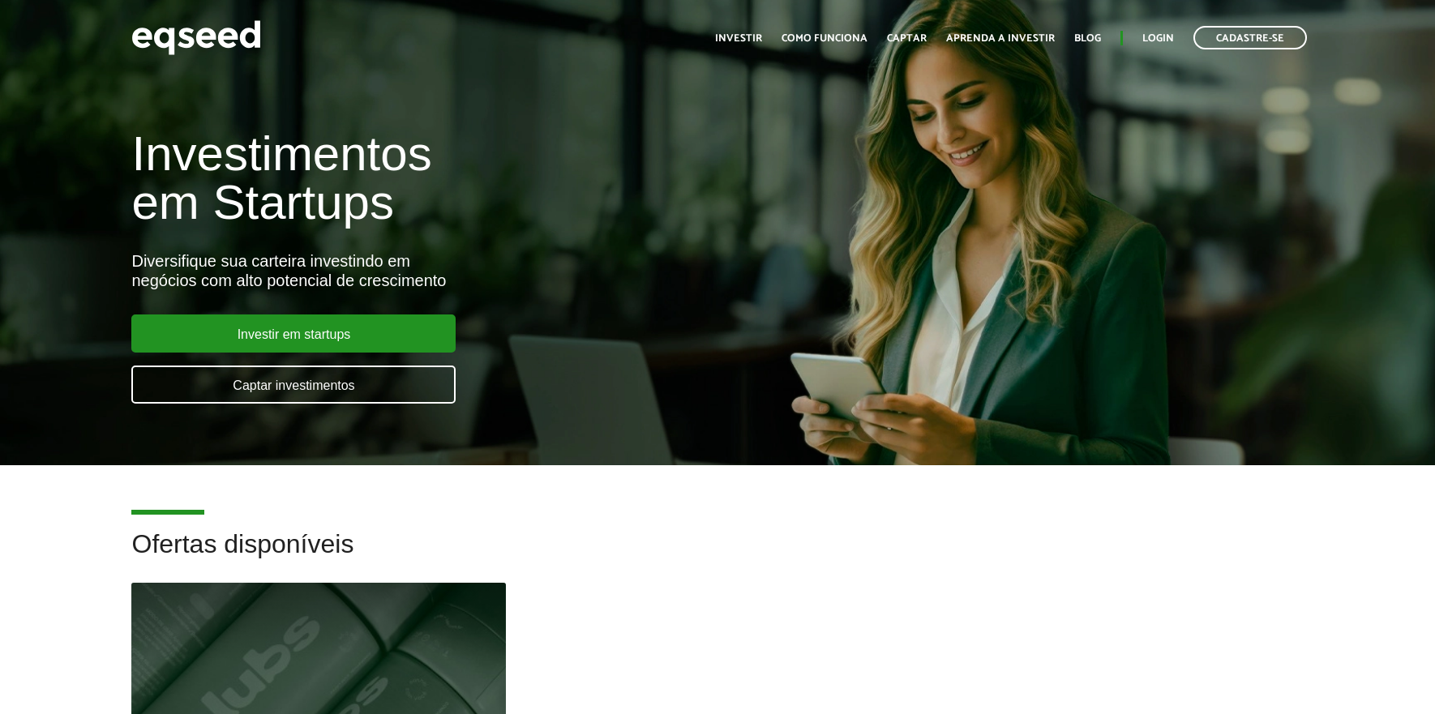 The height and width of the screenshot is (714, 1435). What do you see at coordinates (294, 384) in the screenshot?
I see `a: Captar investimentos` at bounding box center [294, 384].